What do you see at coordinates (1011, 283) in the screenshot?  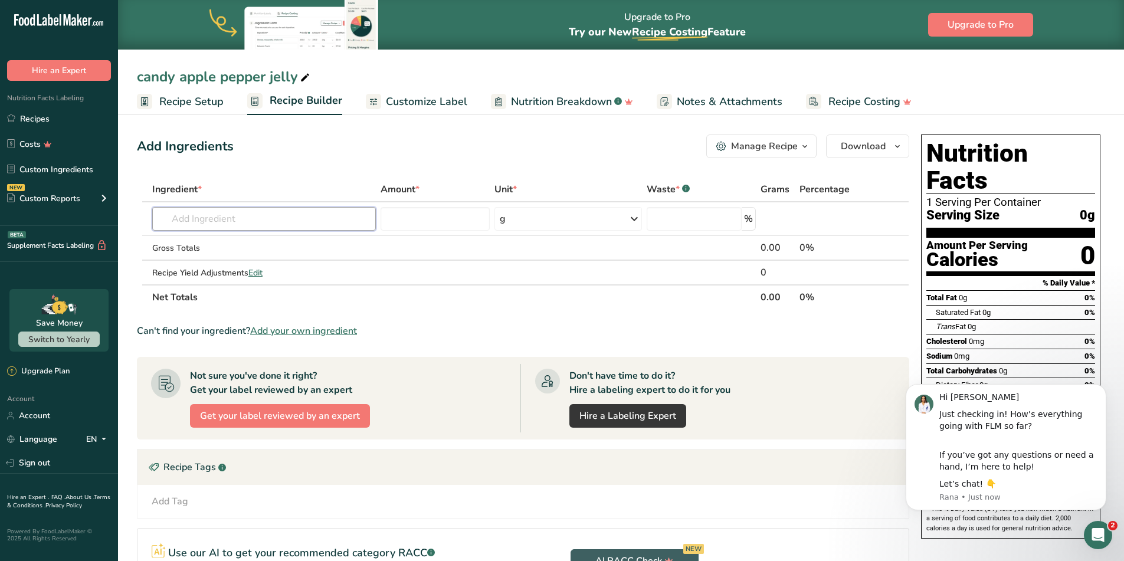 I see `section: % Daily Value *` at bounding box center [1011, 283].